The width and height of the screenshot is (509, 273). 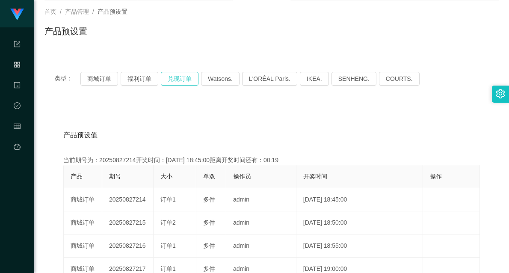 I want to click on button: SENHENG., so click(x=354, y=79).